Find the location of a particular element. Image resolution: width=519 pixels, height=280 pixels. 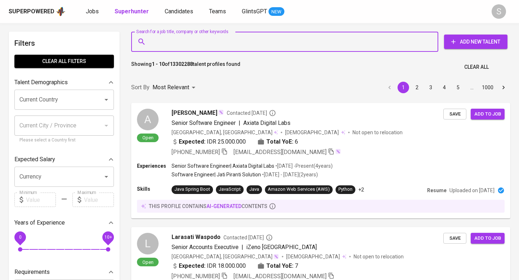

button: Go to page 3 is located at coordinates (430, 88).